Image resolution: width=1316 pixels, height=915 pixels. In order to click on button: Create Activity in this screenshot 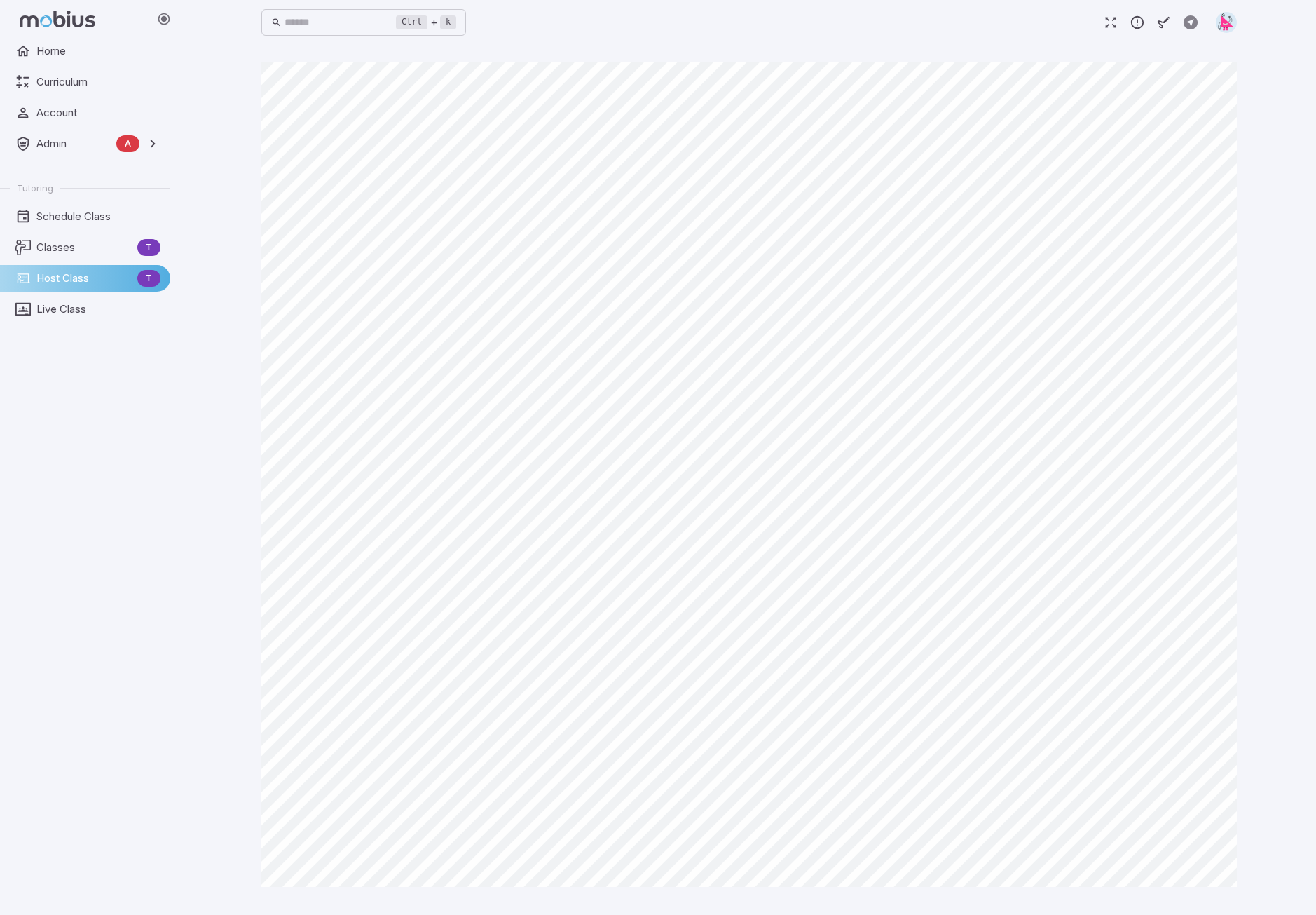, I will do `click(1190, 22)`.